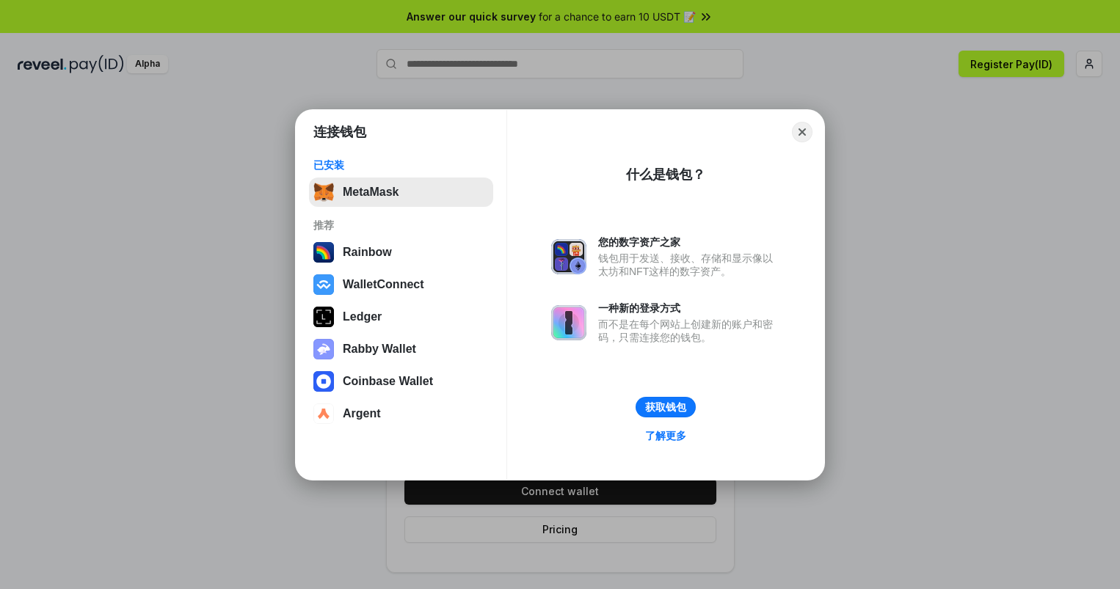 Image resolution: width=1120 pixels, height=589 pixels. I want to click on div: 获取钱包, so click(666, 407).